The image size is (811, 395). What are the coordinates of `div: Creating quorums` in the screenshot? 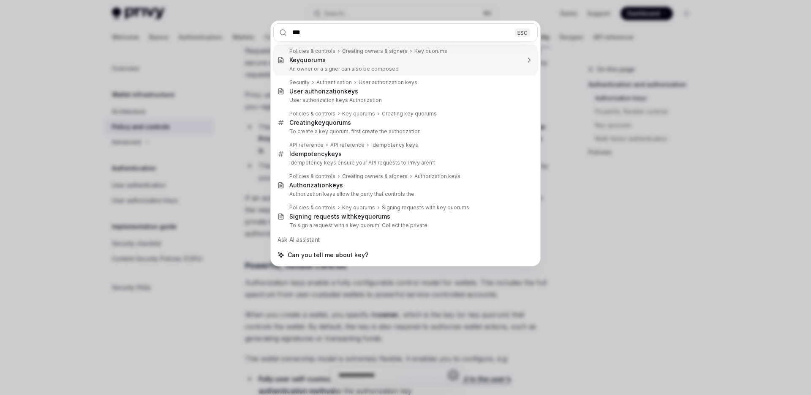 It's located at (320, 123).